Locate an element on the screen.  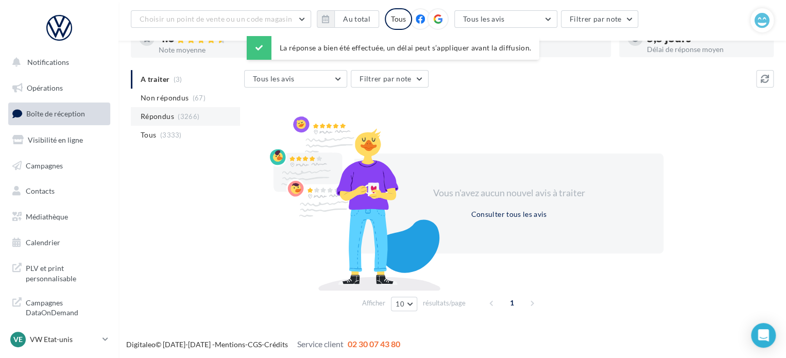
a: Médiathèque is located at coordinates (59, 217).